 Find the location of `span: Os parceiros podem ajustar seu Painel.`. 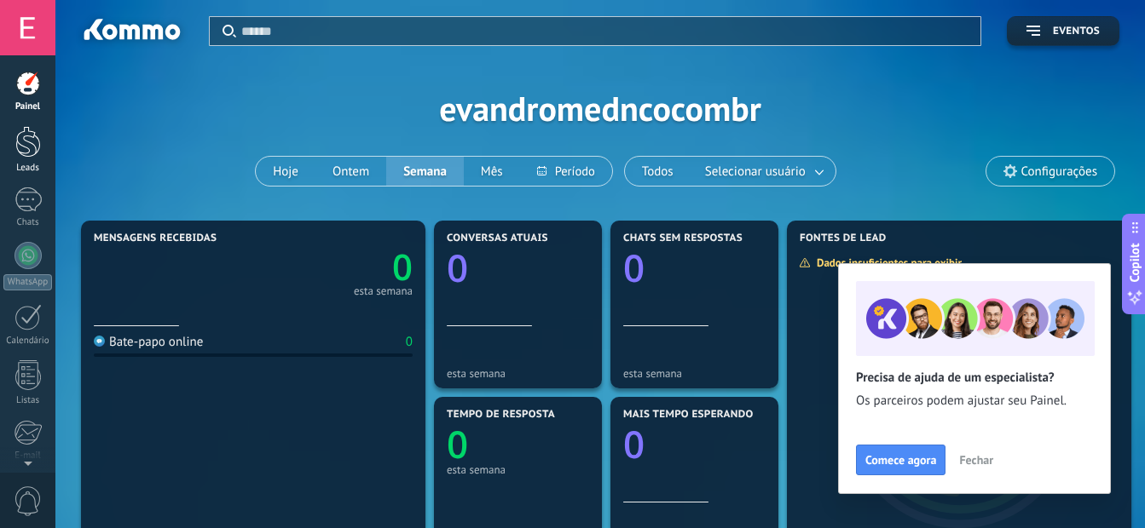

span: Os parceiros podem ajustar seu Painel. is located at coordinates (974, 401).